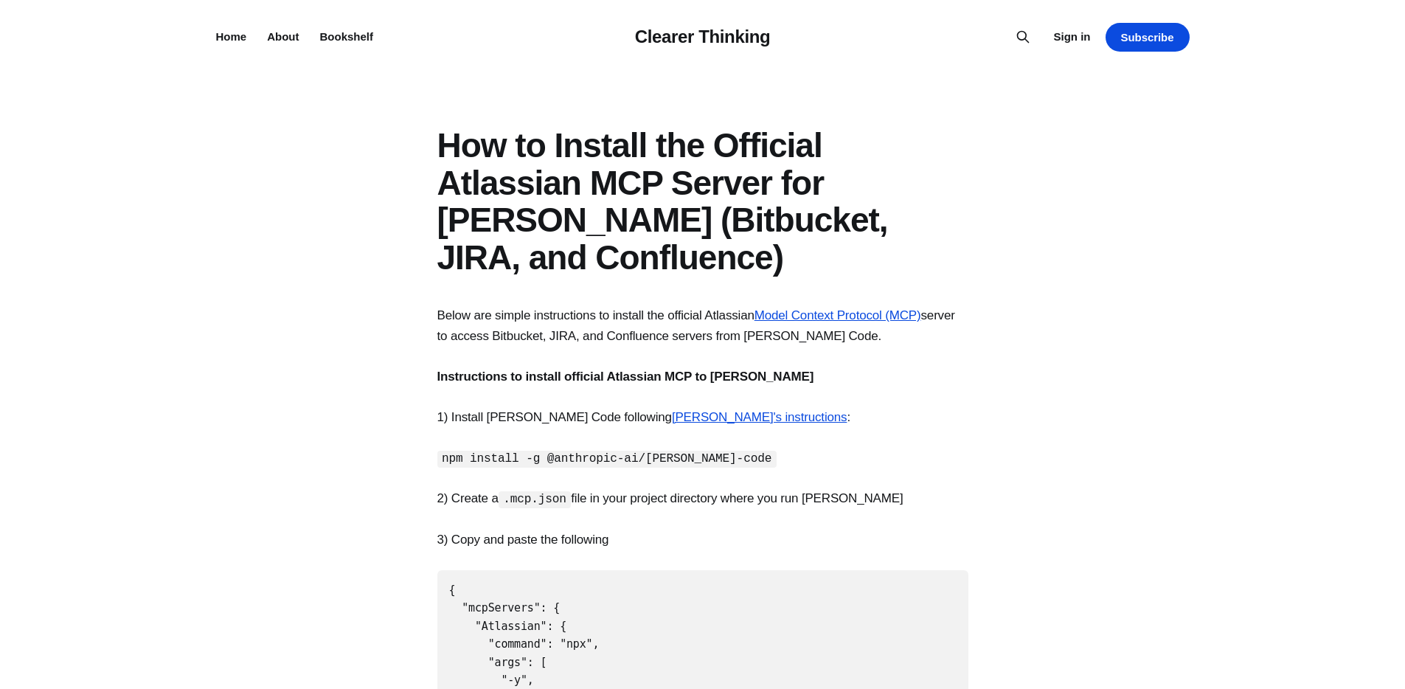  Describe the element at coordinates (1073, 37) in the screenshot. I see `a: Sign in` at that location.